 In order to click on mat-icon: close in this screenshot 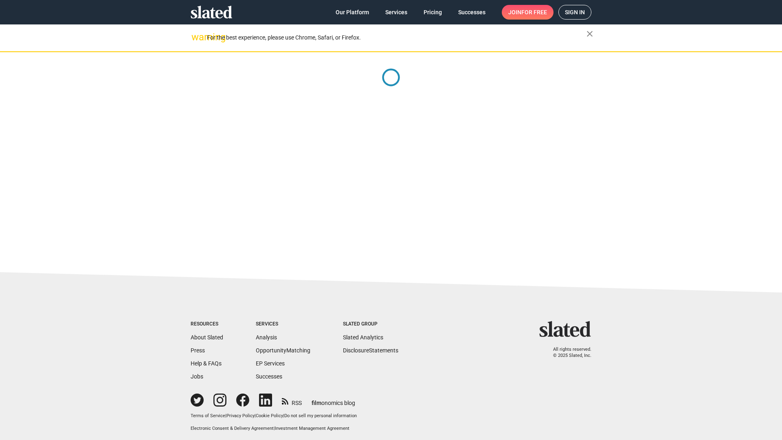, I will do `click(589, 34)`.